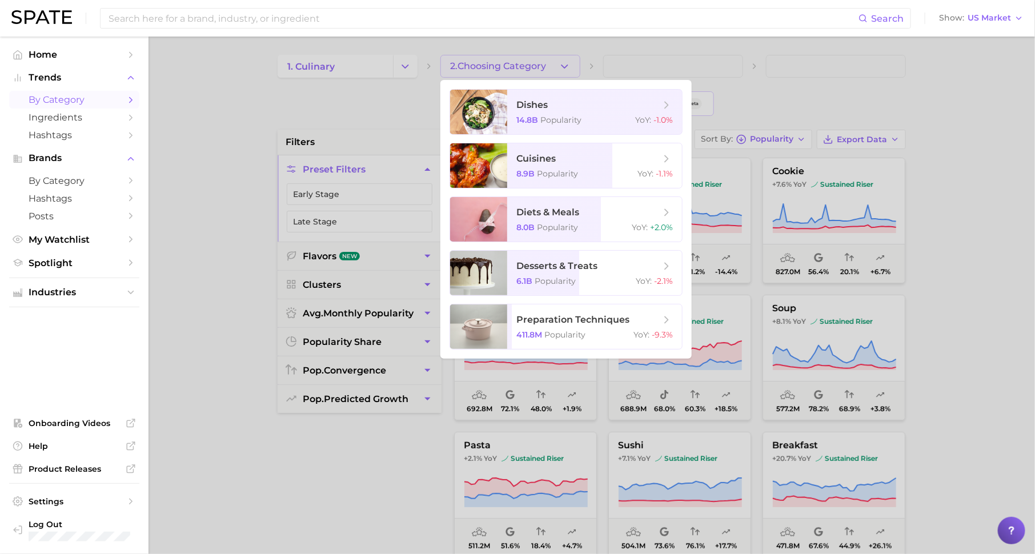 This screenshot has height=554, width=1035. What do you see at coordinates (74, 216) in the screenshot?
I see `a: Posts` at bounding box center [74, 216].